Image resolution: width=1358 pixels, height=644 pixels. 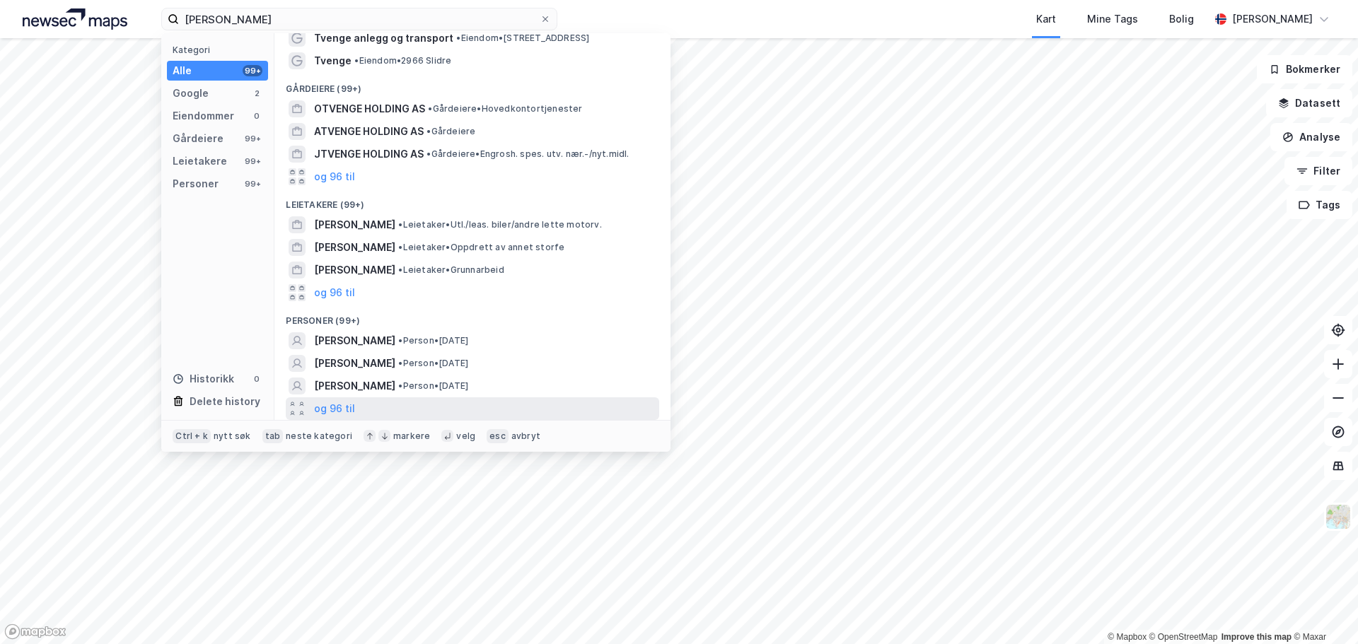 What do you see at coordinates (319, 436) in the screenshot?
I see `div: neste kategori` at bounding box center [319, 436].